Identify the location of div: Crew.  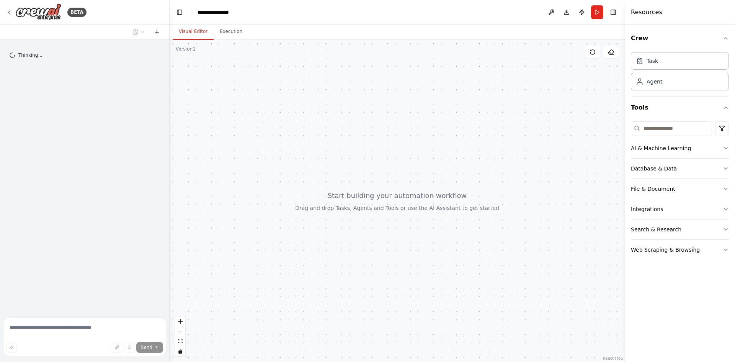
(679, 73).